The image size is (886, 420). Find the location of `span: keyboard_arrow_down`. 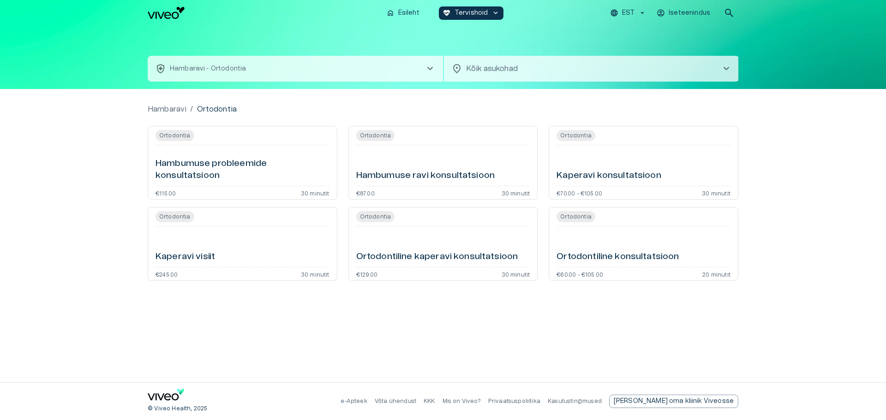

span: keyboard_arrow_down is located at coordinates (496, 13).